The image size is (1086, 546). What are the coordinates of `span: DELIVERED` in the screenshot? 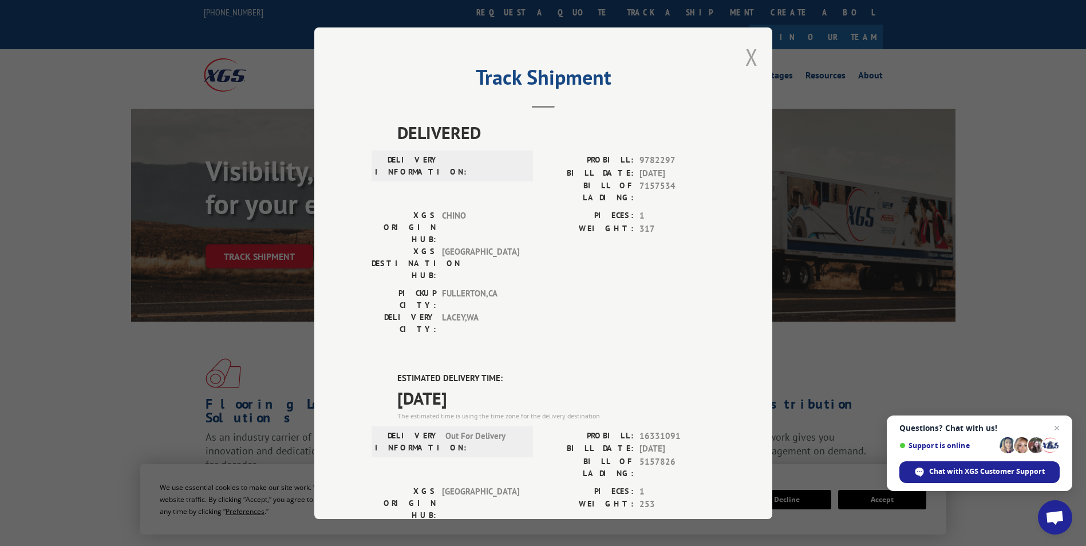 It's located at (556, 132).